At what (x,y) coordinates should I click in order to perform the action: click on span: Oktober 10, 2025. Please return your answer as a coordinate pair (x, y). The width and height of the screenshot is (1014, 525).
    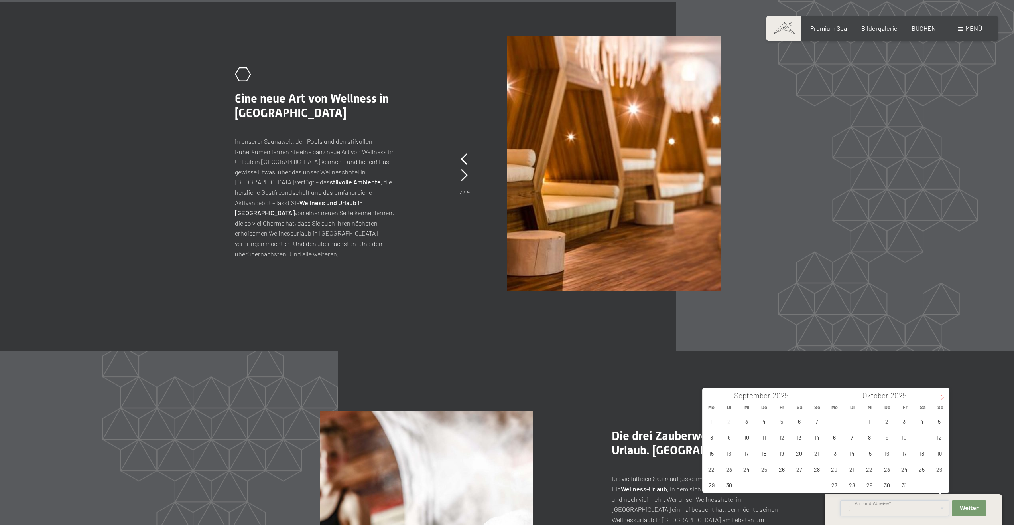
    Looking at the image, I should click on (904, 436).